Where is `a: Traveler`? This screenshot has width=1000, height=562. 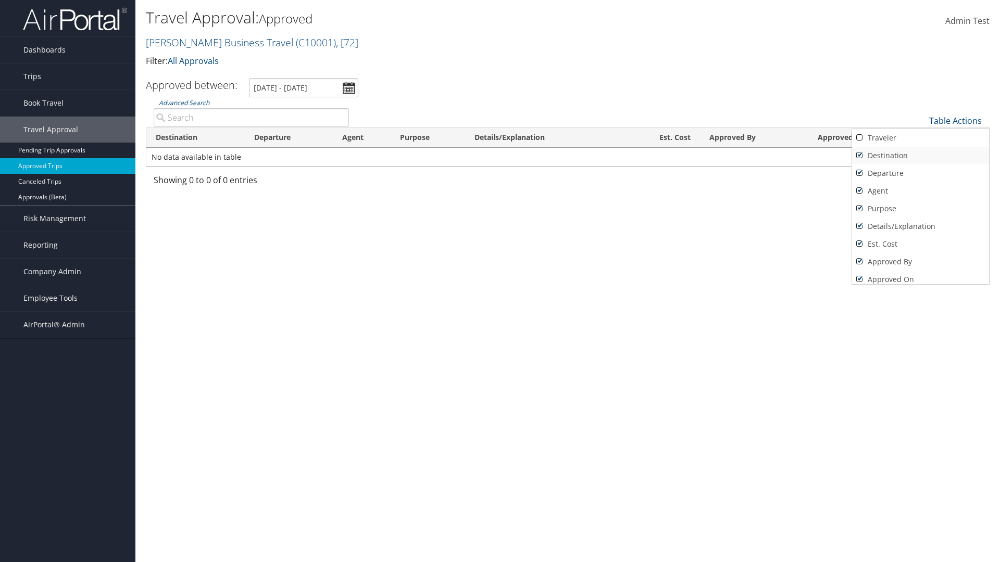 a: Traveler is located at coordinates (920, 138).